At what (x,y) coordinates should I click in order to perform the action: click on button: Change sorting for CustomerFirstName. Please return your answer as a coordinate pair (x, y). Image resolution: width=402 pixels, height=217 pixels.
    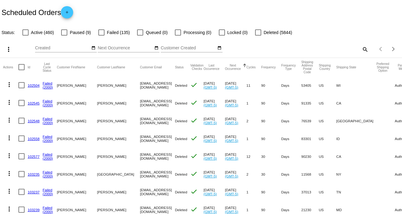
    Looking at the image, I should click on (71, 67).